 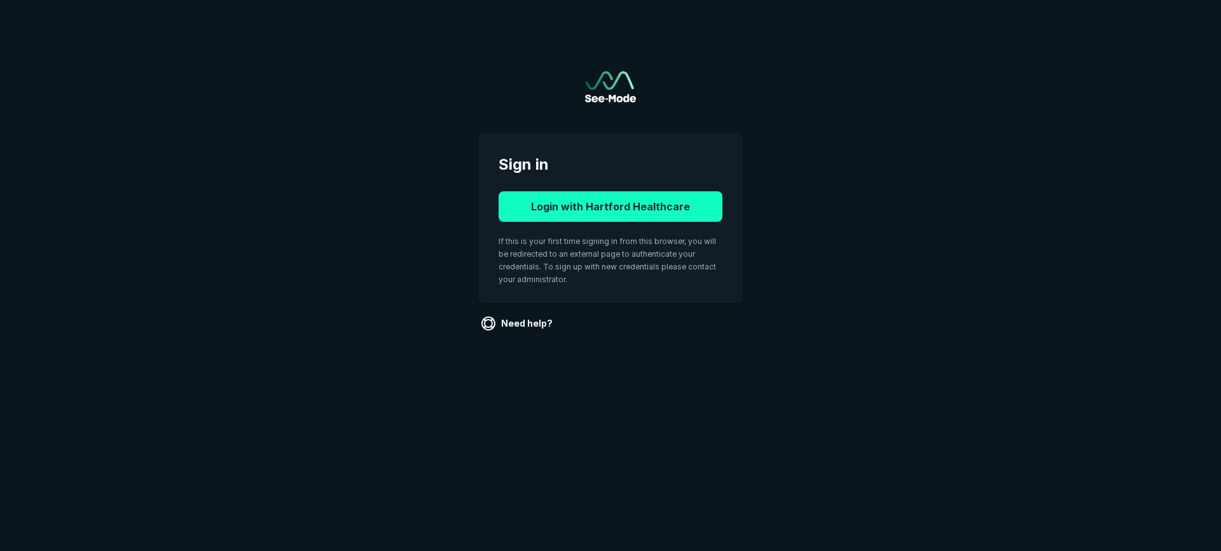 I want to click on span: If this is your first time signing in from this browser, you will be redirected to an external pa..., so click(x=607, y=260).